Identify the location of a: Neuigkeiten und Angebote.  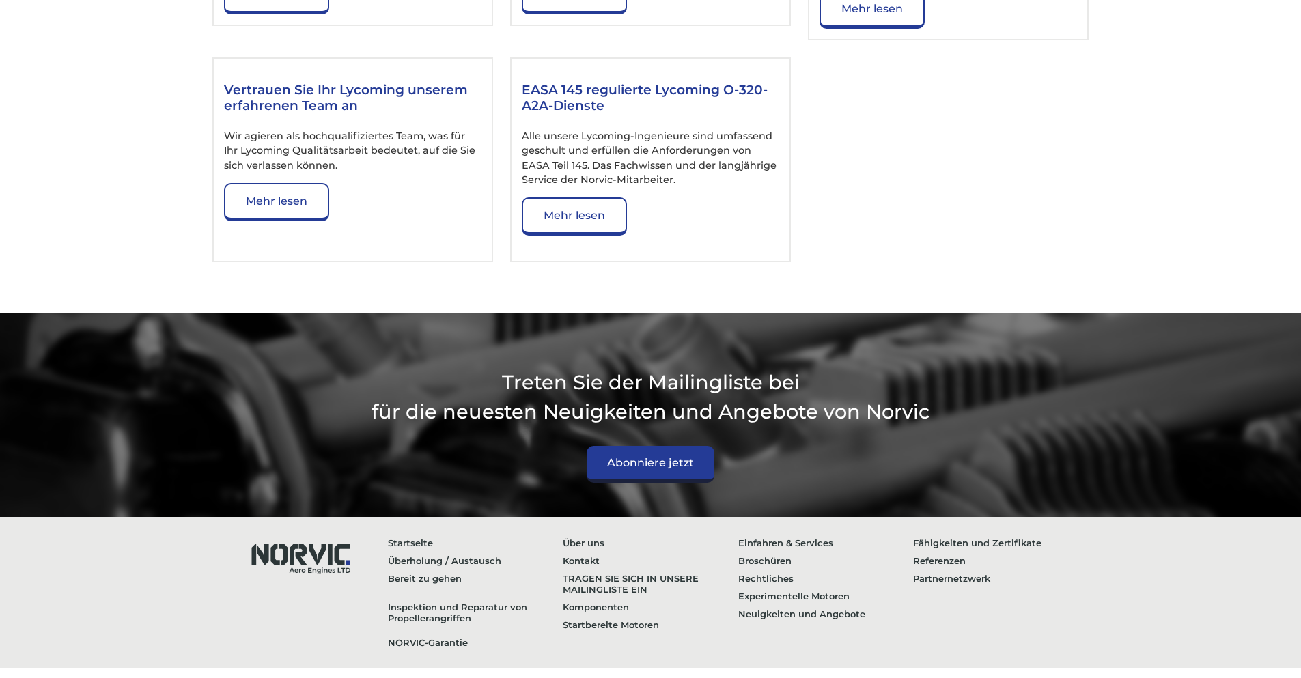
(826, 614).